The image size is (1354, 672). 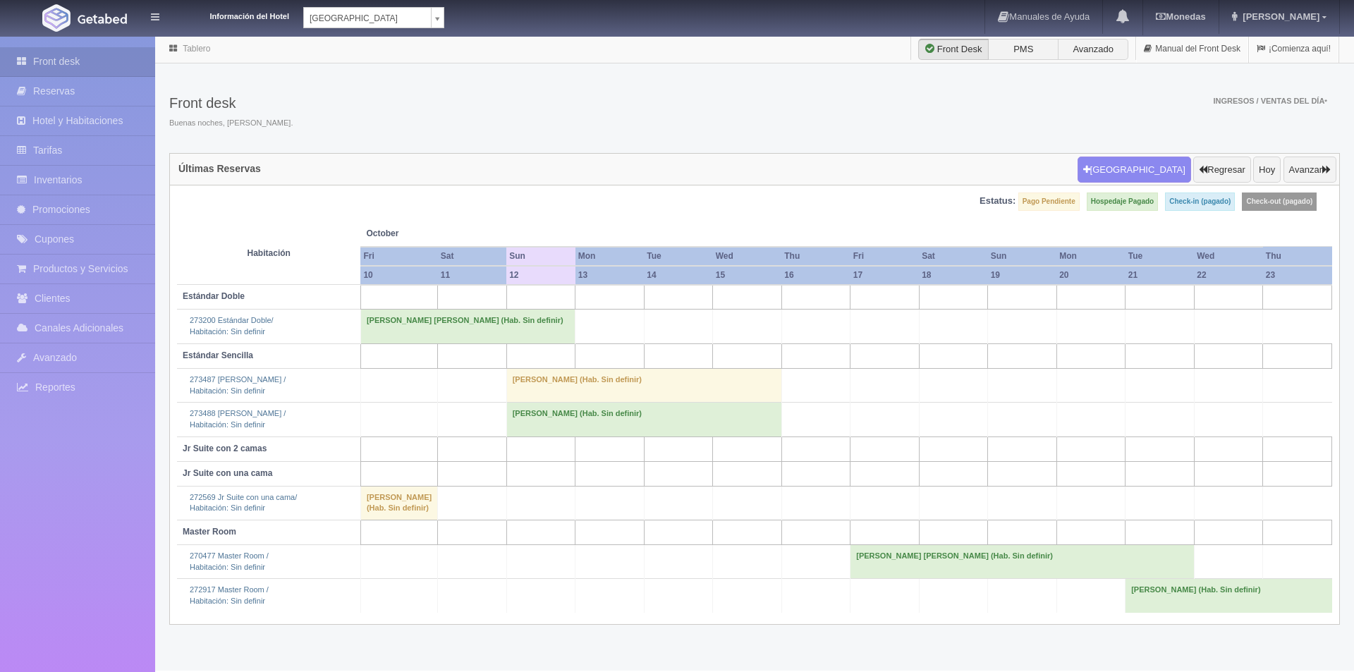 What do you see at coordinates (1229, 275) in the screenshot?
I see `th: 22` at bounding box center [1229, 275].